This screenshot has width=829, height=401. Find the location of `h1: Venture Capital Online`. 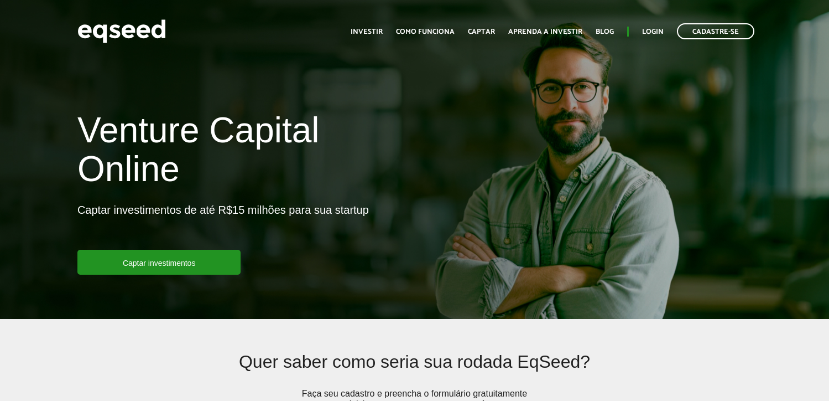

h1: Venture Capital Online is located at coordinates (242, 152).